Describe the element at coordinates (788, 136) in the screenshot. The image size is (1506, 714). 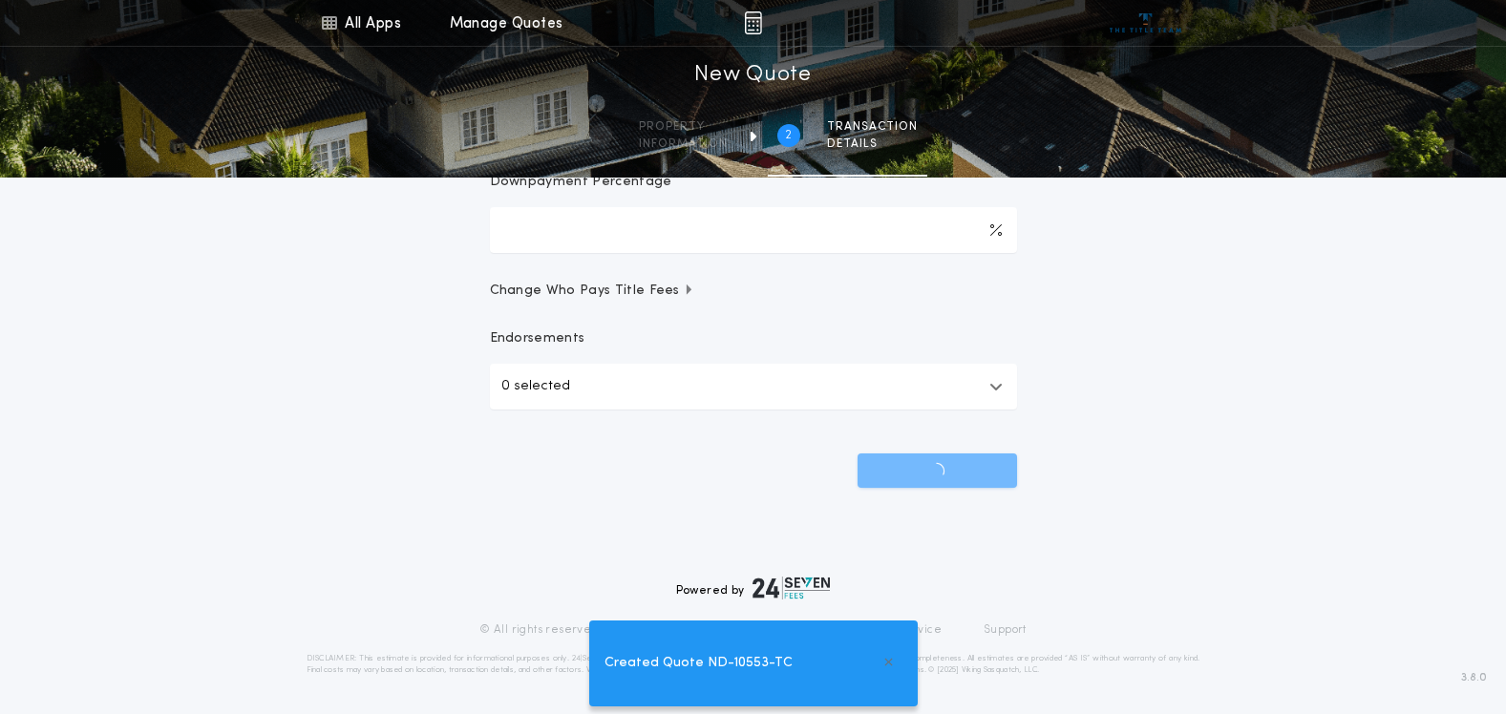
I see `h2: 2` at that location.